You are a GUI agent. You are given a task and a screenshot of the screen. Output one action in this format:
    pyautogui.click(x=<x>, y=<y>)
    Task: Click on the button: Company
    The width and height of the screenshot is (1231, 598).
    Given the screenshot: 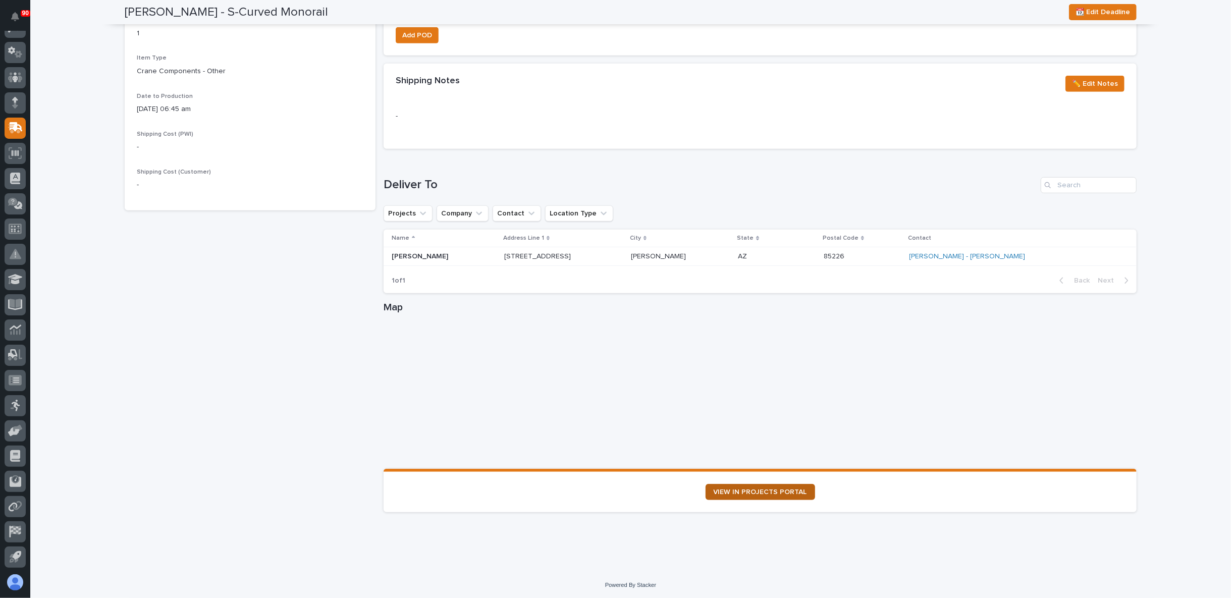 What is the action you would take?
    pyautogui.click(x=462, y=213)
    